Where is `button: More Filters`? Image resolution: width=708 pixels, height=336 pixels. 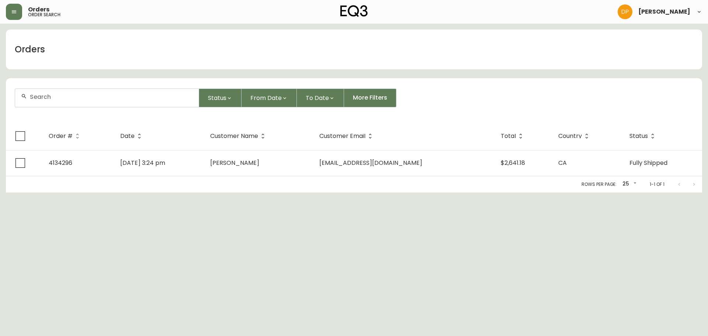
button: More Filters is located at coordinates (370, 98).